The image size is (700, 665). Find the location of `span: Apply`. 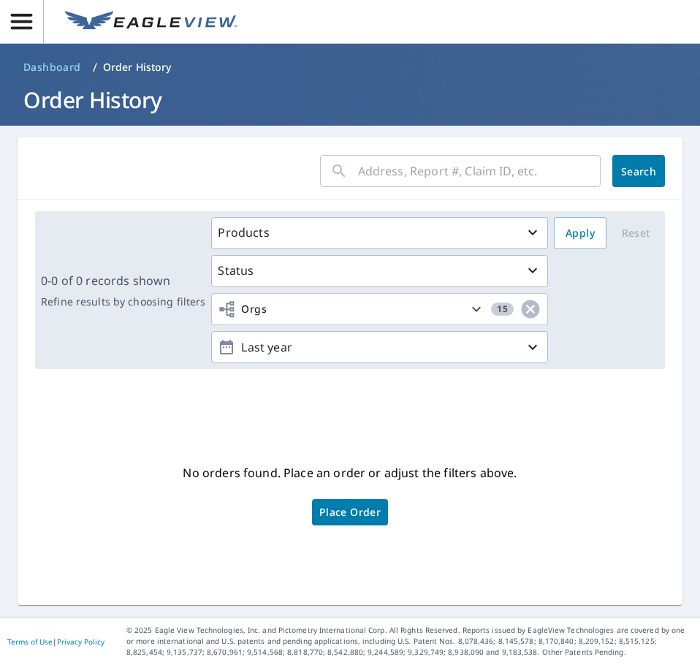

span: Apply is located at coordinates (580, 233).